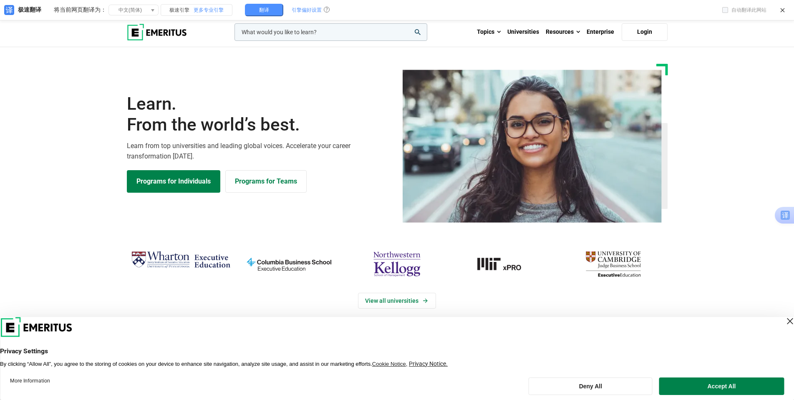 The image size is (794, 400). What do you see at coordinates (488, 32) in the screenshot?
I see `a: Topics` at bounding box center [488, 32].